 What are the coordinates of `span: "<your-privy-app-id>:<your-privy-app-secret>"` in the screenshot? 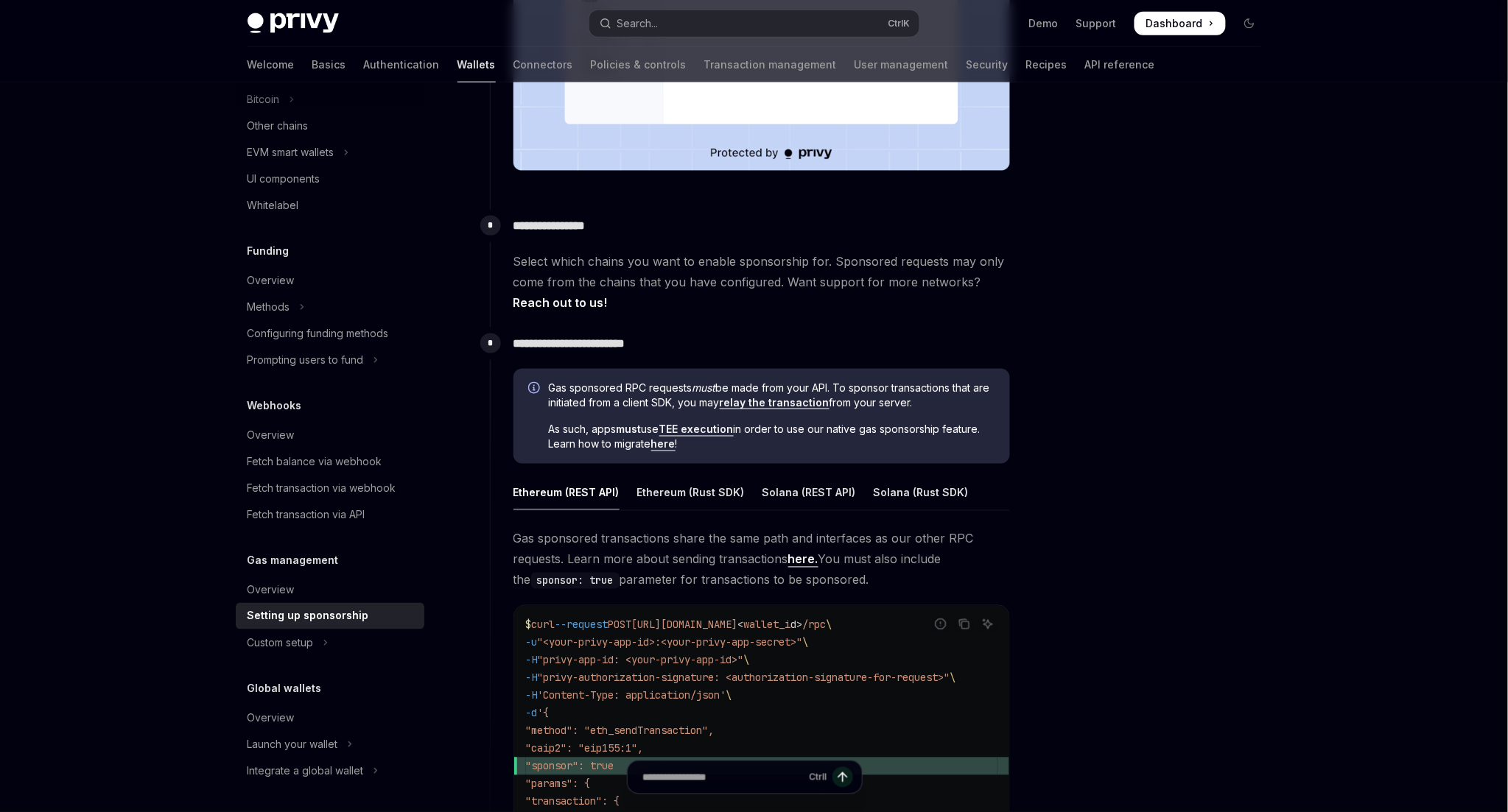 It's located at (670, 643).